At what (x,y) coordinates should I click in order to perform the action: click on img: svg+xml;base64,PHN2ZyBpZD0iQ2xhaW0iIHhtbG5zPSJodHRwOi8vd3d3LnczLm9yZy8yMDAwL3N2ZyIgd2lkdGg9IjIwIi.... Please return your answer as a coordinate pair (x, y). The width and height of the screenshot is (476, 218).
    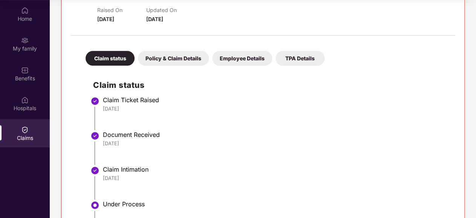
    Looking at the image, I should click on (25, 130).